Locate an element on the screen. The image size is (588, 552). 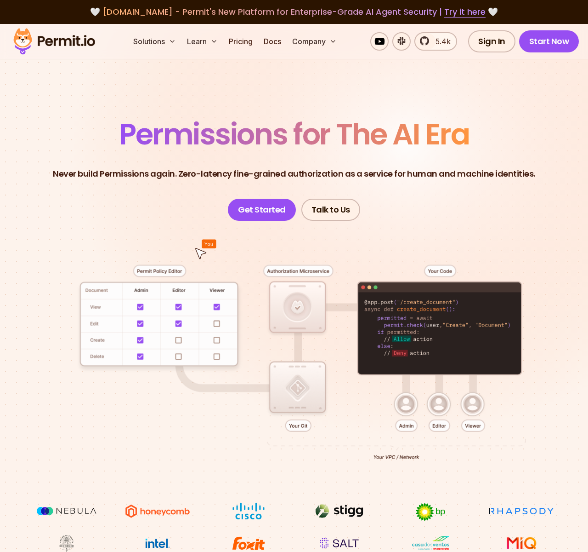
img: Rhapsody Health is located at coordinates (522, 511).